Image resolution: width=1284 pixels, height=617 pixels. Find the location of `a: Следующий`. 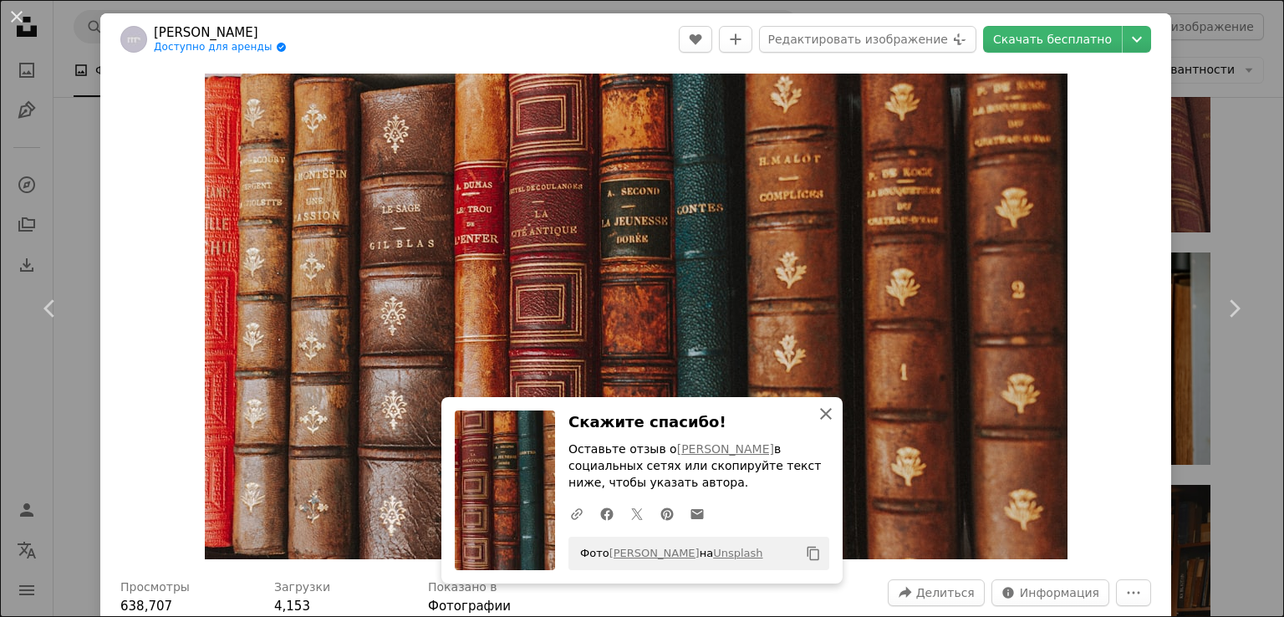

a: Следующий is located at coordinates (1234, 308).